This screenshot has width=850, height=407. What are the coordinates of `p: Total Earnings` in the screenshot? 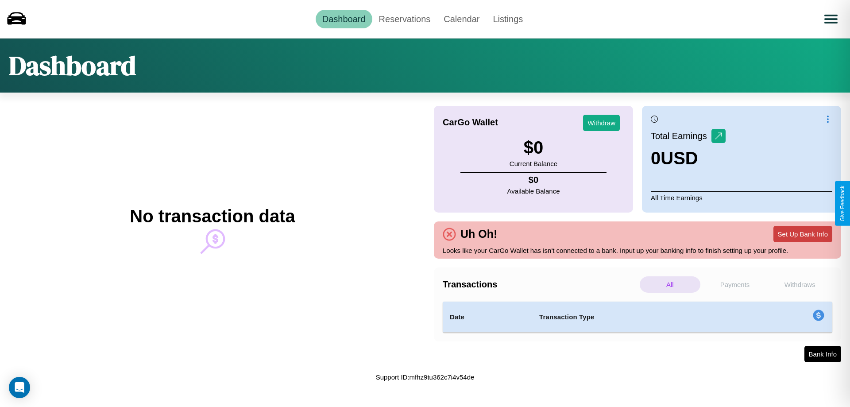 It's located at (680, 136).